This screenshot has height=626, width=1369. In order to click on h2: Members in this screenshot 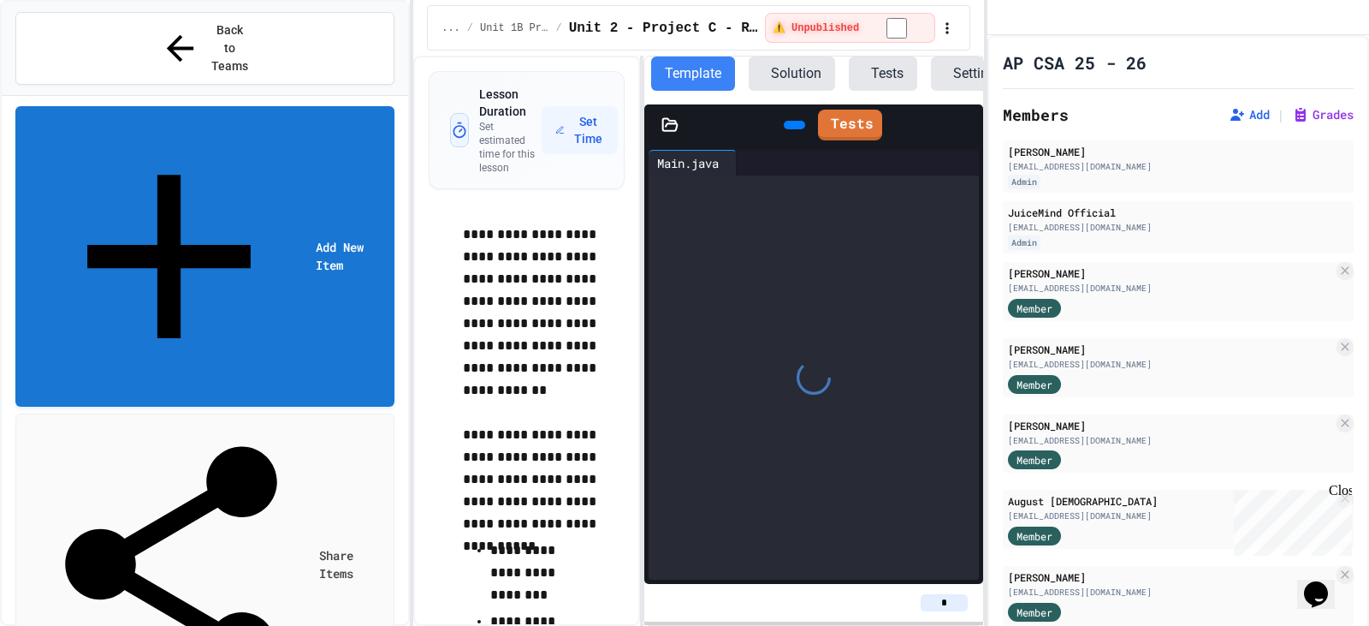, I will do `click(1036, 115)`.